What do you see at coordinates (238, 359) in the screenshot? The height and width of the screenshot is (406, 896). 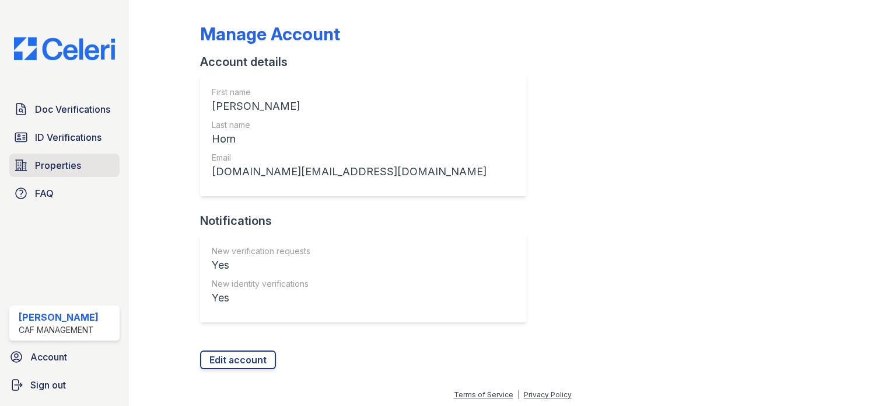 I see `a: Edit account` at bounding box center [238, 359].